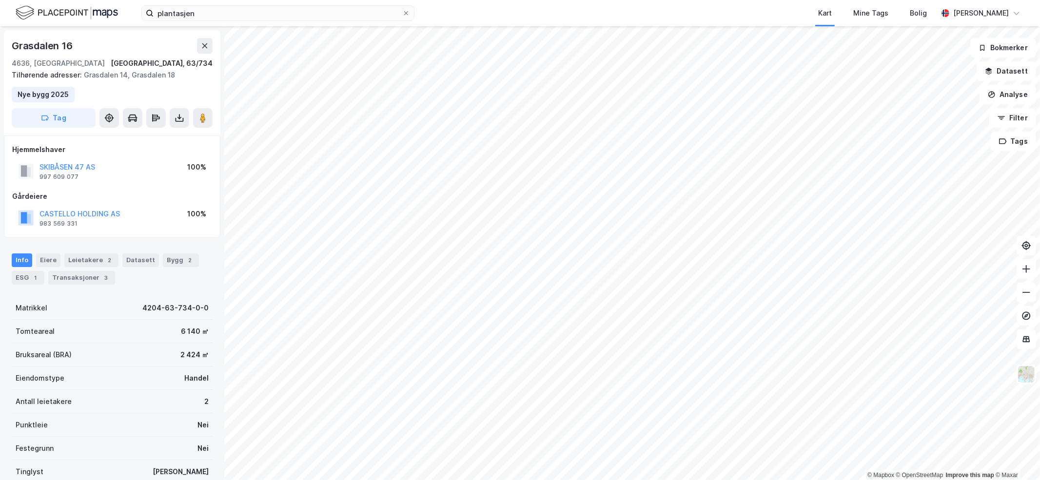 This screenshot has height=480, width=1040. Describe the element at coordinates (918, 13) in the screenshot. I see `div: Bolig` at that location.